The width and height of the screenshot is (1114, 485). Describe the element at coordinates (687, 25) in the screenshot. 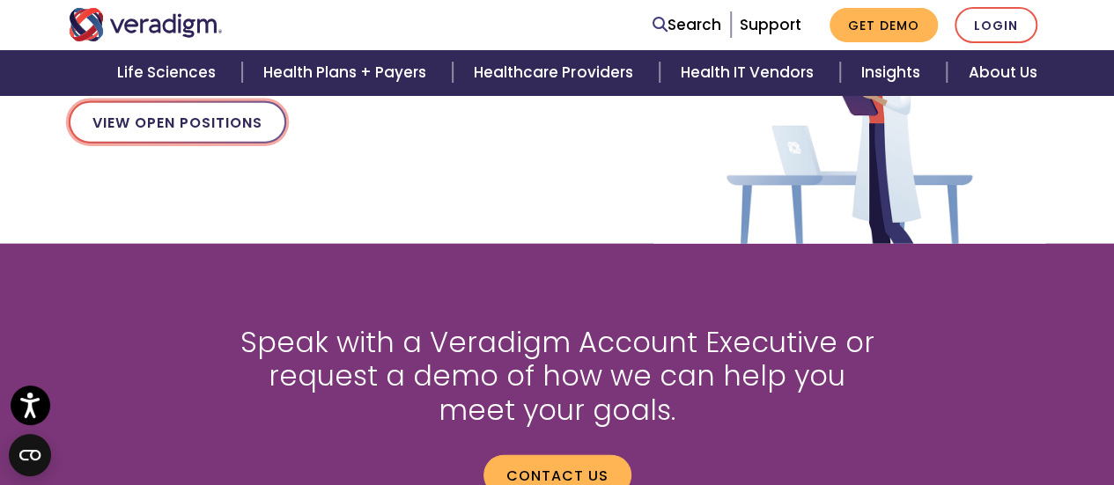

I see `a: Search` at that location.